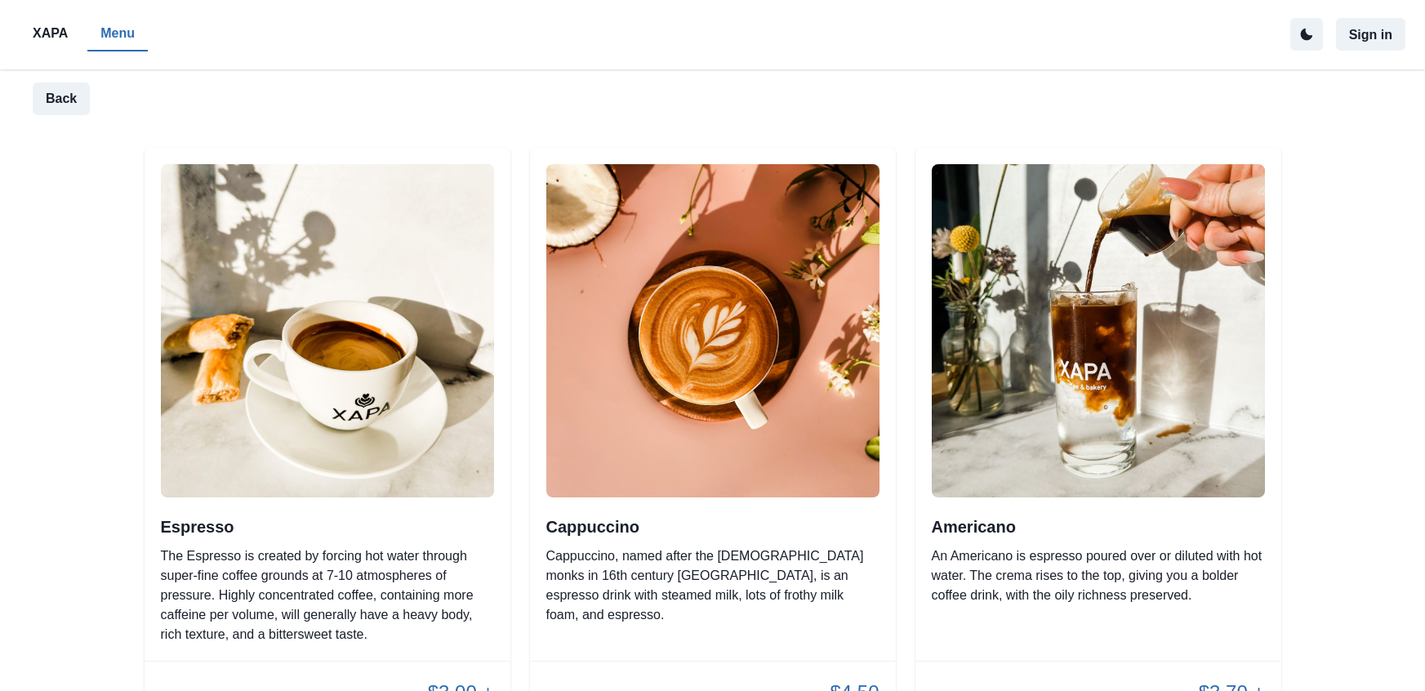 This screenshot has width=1425, height=691. What do you see at coordinates (327, 527) in the screenshot?
I see `h2: Espresso` at bounding box center [327, 527].